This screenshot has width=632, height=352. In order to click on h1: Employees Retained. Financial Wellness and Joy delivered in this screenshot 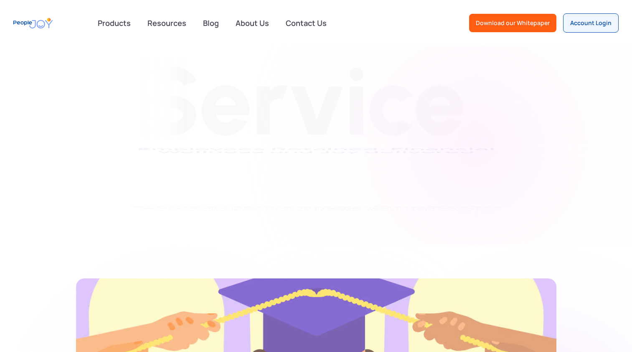, I will do `click(316, 150)`.